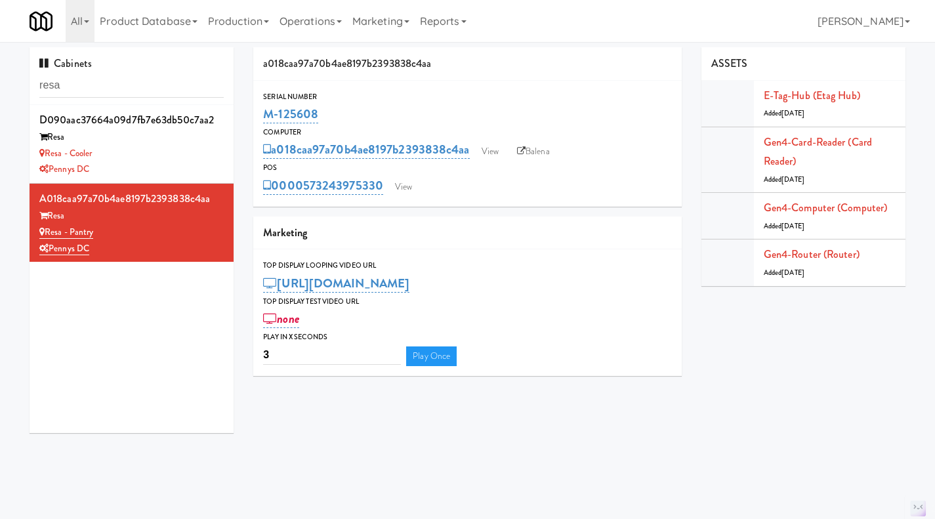  I want to click on a: Play Once, so click(431, 356).